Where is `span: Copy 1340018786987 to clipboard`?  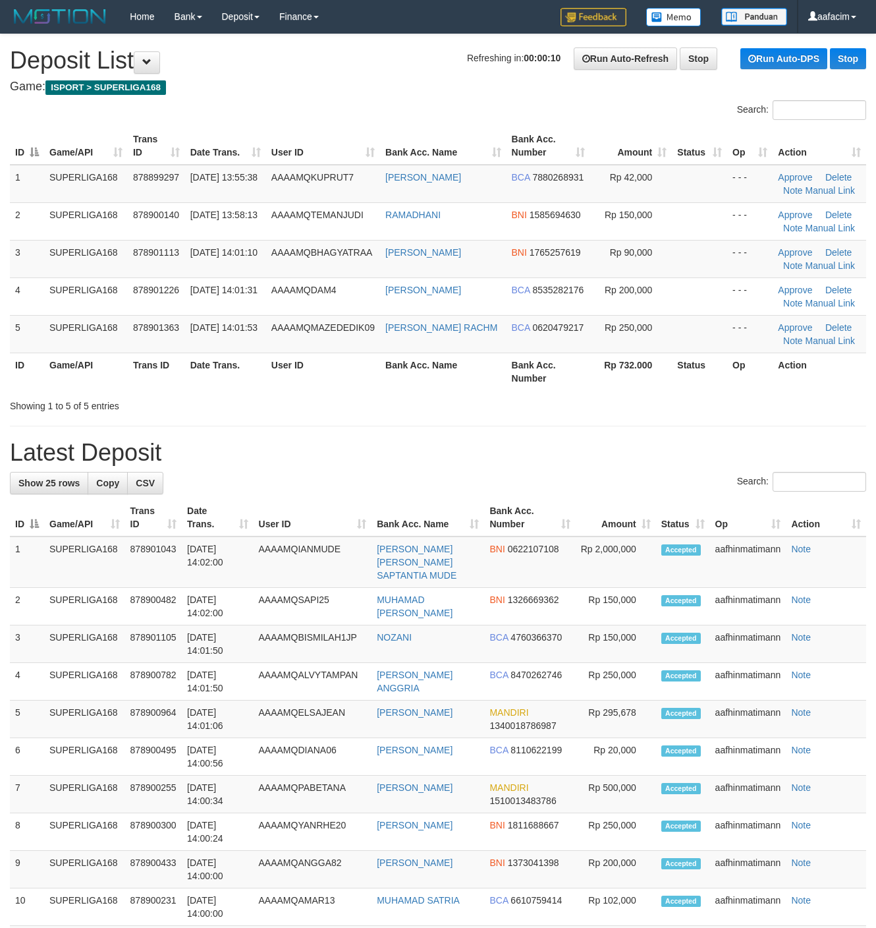 span: Copy 1340018786987 to clipboard is located at coordinates (522, 725).